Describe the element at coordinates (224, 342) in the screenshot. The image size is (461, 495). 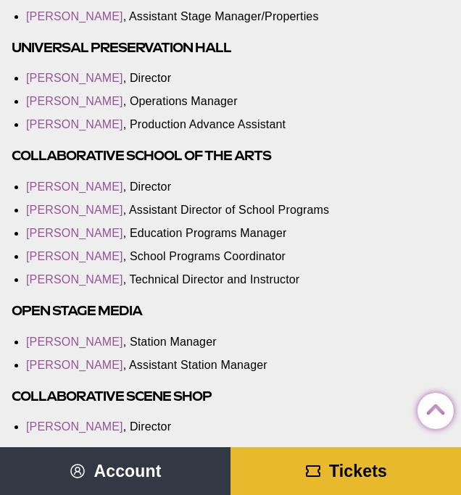
I see `li: , Station Manager` at that location.